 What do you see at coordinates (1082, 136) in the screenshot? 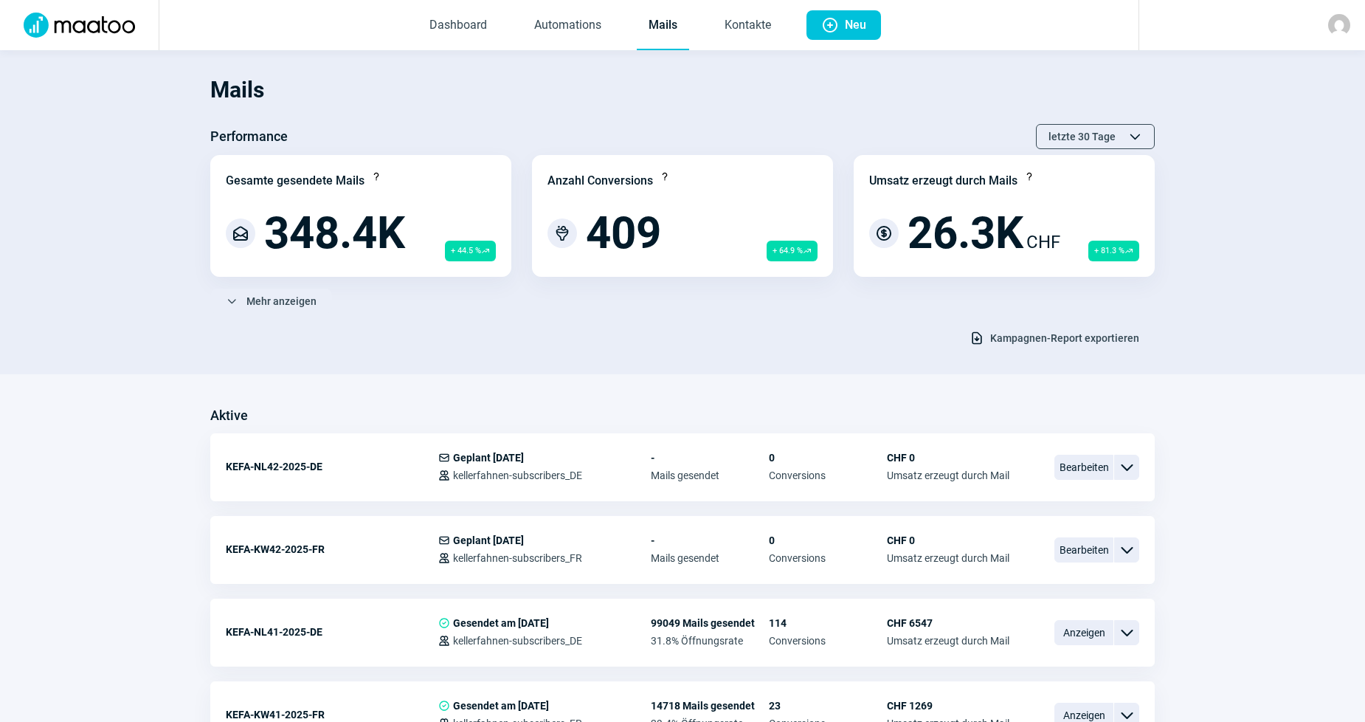
I see `span: letzte 30 Tage` at bounding box center [1082, 136].